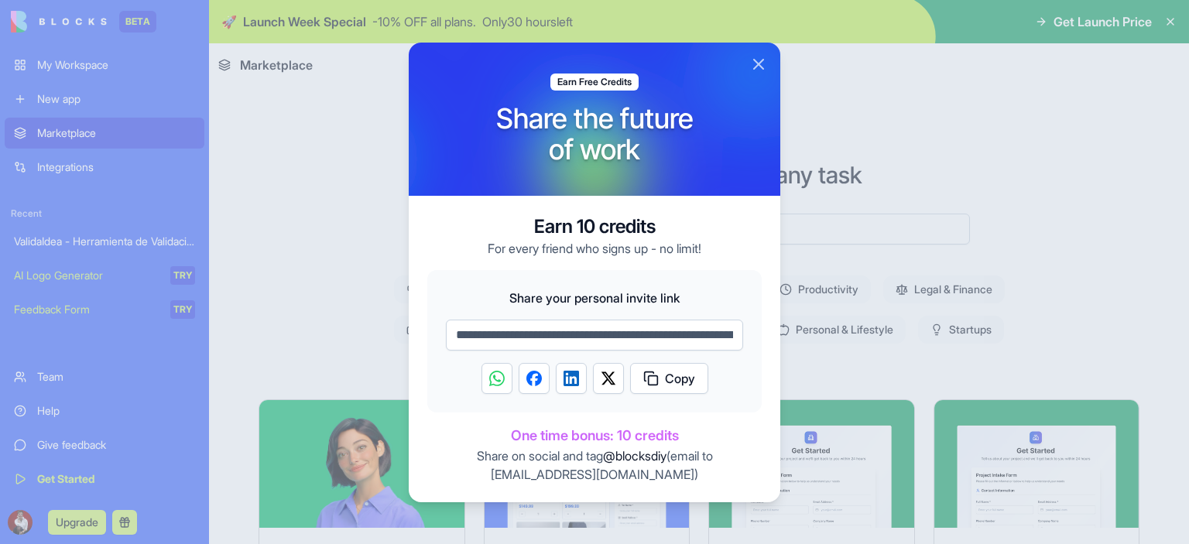  I want to click on h3: Earn 10 credits, so click(594, 227).